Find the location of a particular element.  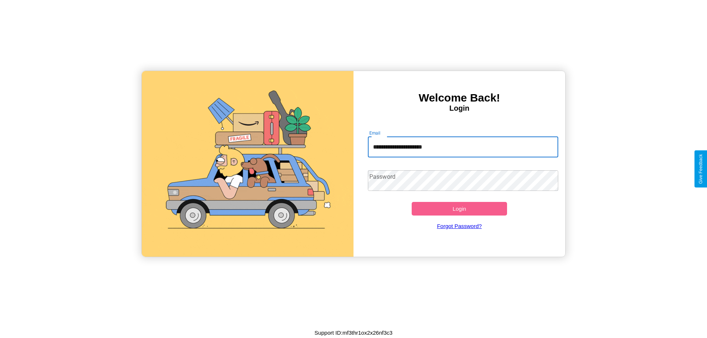

button: Login is located at coordinates (459, 209).